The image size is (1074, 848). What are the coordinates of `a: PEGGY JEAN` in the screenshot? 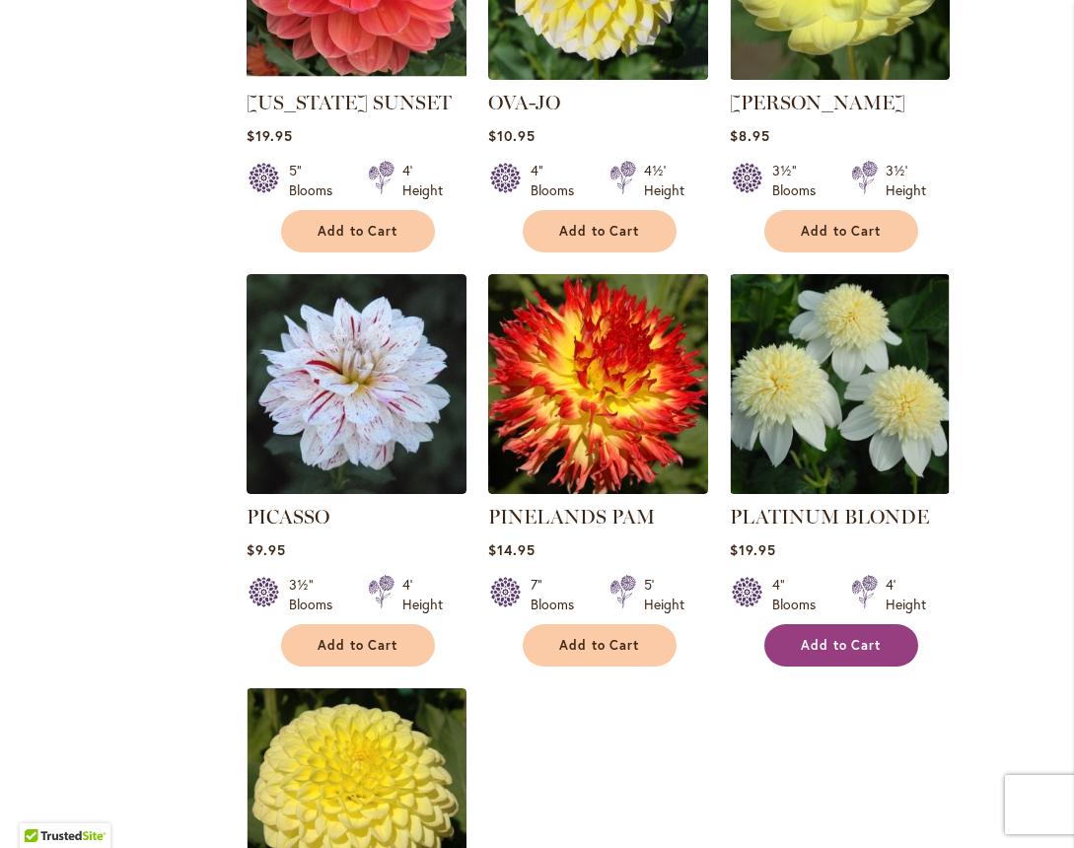 It's located at (839, 74).